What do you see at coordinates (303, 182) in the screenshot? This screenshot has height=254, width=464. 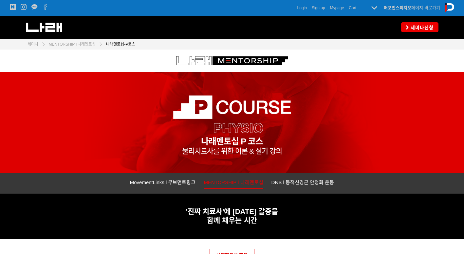 I see `span: DNS l 동적신경근 안정화 운동` at bounding box center [303, 182].